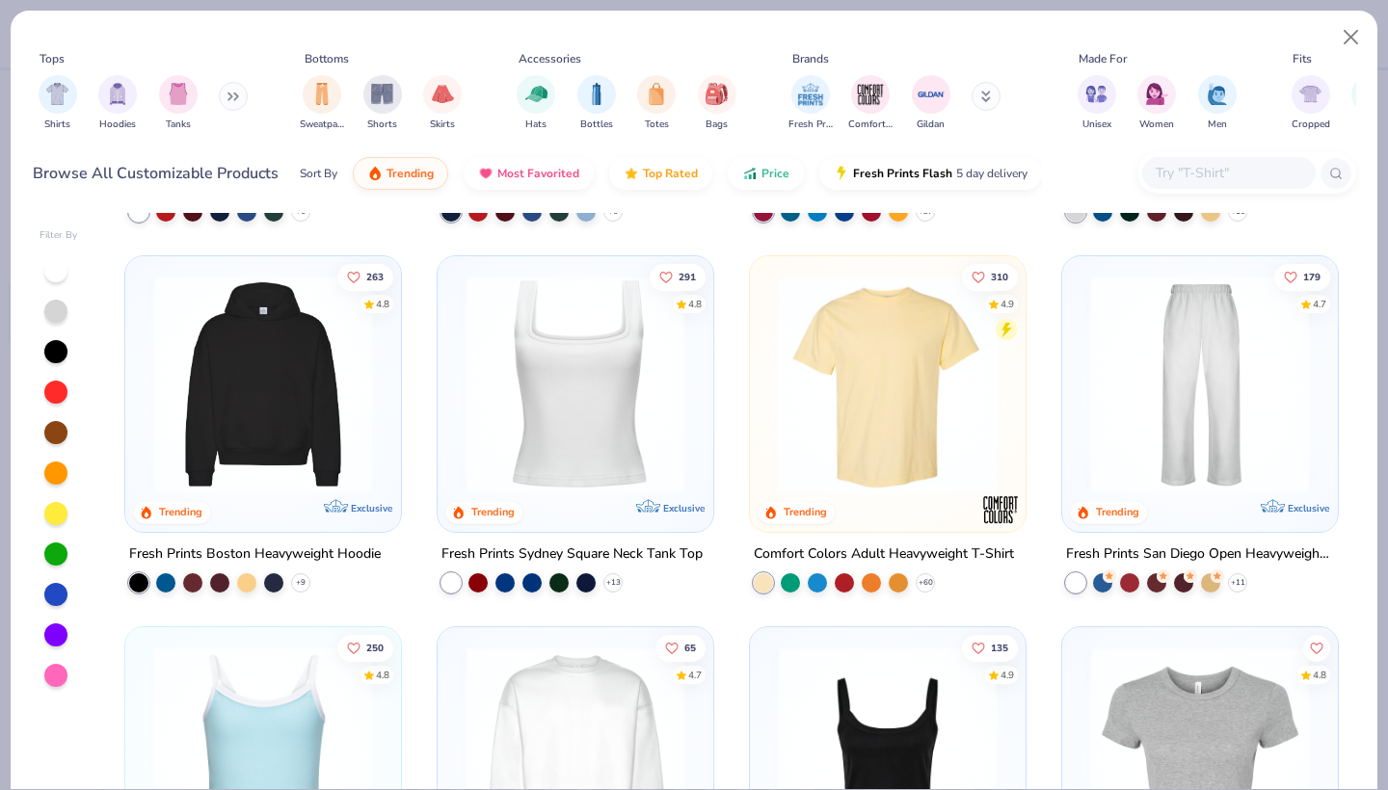 The image size is (1388, 790). What do you see at coordinates (442, 103) in the screenshot?
I see `div: filter for Skirts` at bounding box center [442, 103].